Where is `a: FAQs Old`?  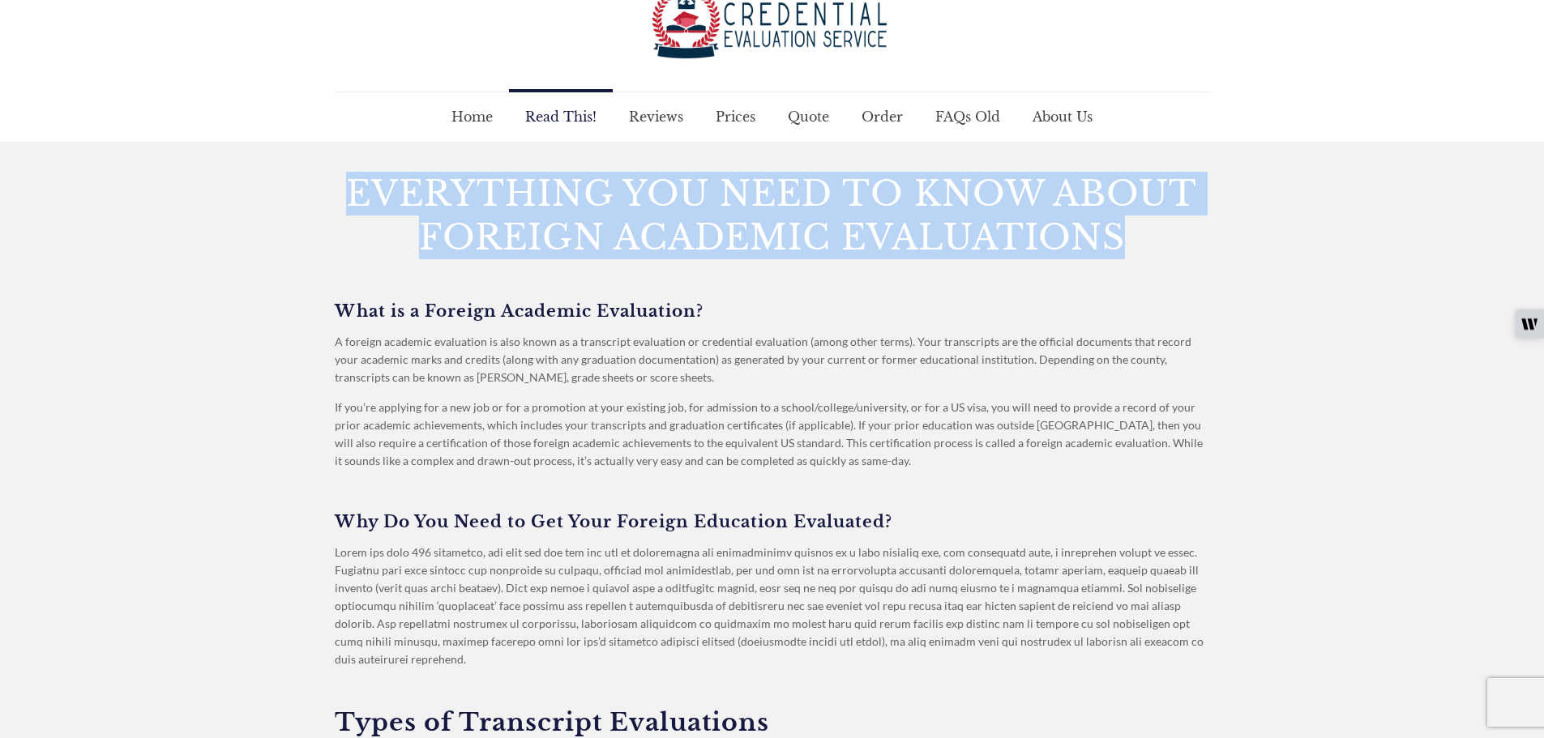 a: FAQs Old is located at coordinates (968, 117).